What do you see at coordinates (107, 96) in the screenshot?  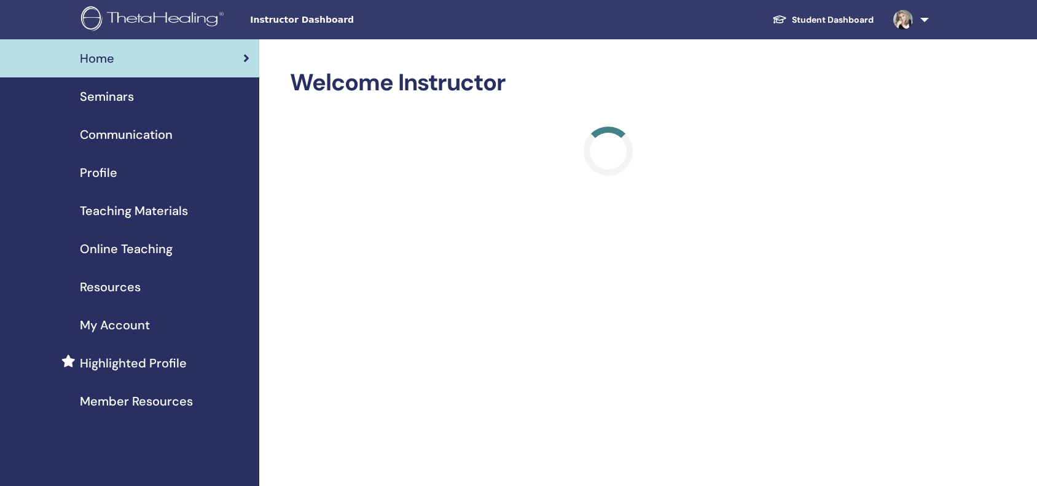 I see `span: Seminars` at bounding box center [107, 96].